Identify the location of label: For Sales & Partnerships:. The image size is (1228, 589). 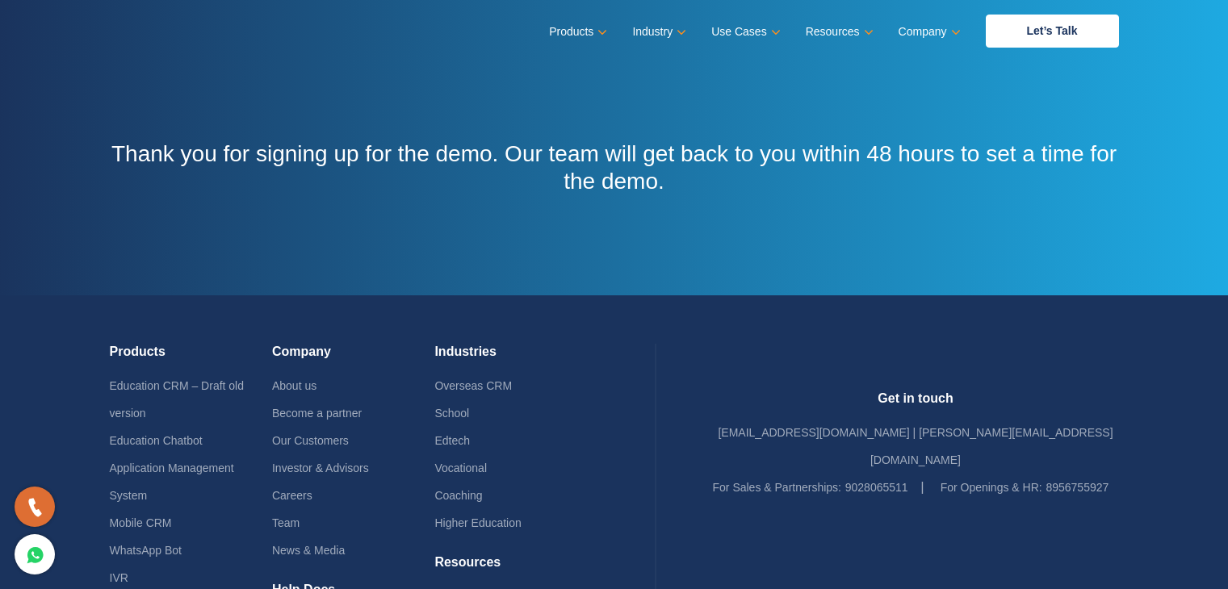
(777, 487).